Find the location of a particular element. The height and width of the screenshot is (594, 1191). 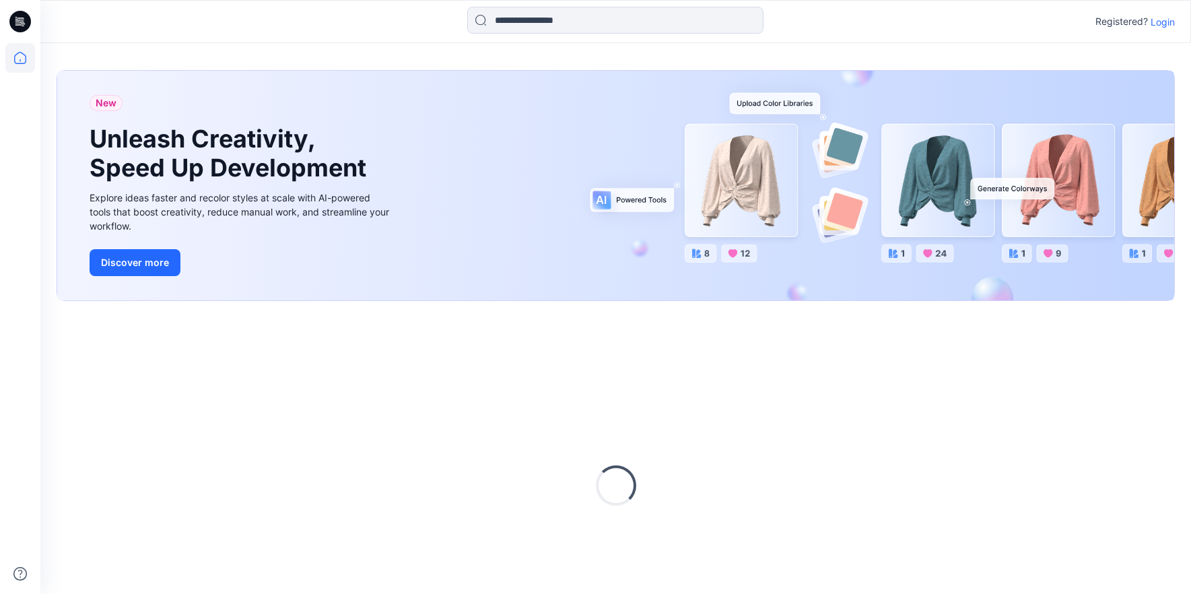

h1: Unleash Creativity, Speed Up Development is located at coordinates (231, 153).